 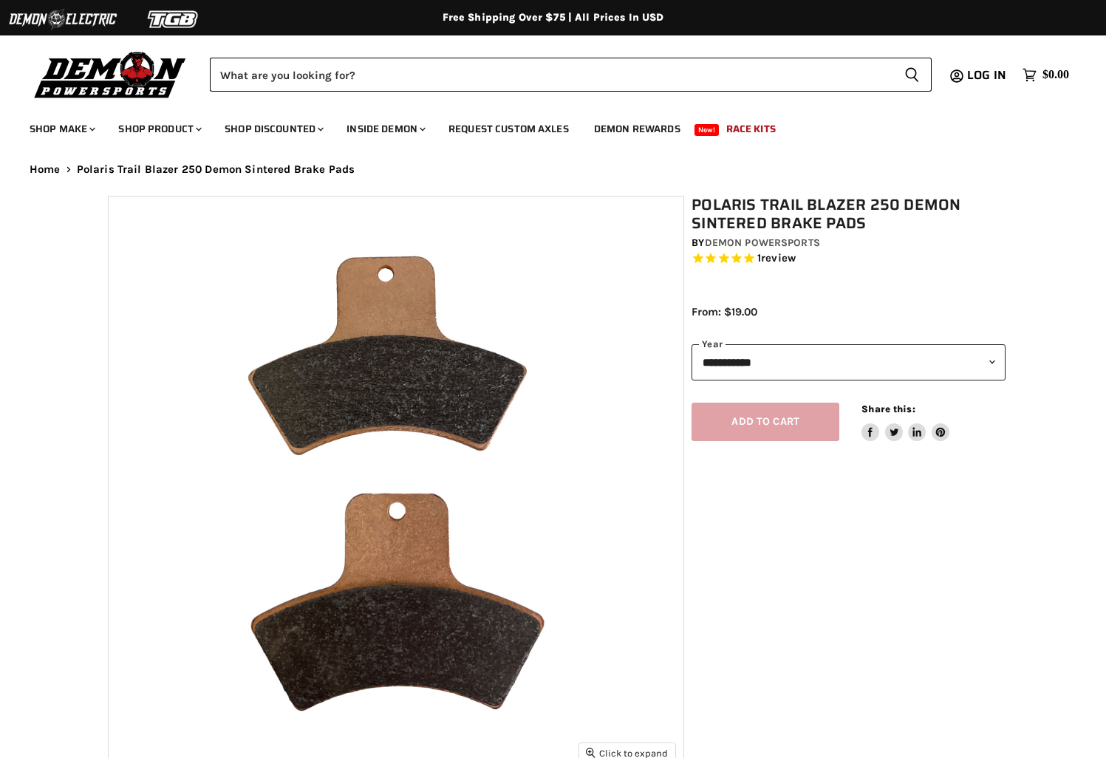 I want to click on span: Share this:, so click(x=888, y=408).